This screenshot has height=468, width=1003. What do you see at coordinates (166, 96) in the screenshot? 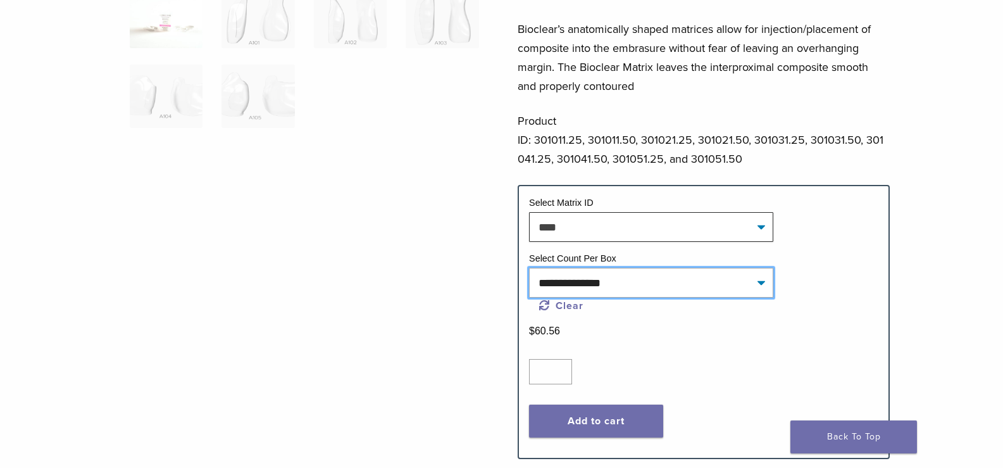
I see `img: Original Anterior Matrix - A Series - Image 5` at bounding box center [166, 96].